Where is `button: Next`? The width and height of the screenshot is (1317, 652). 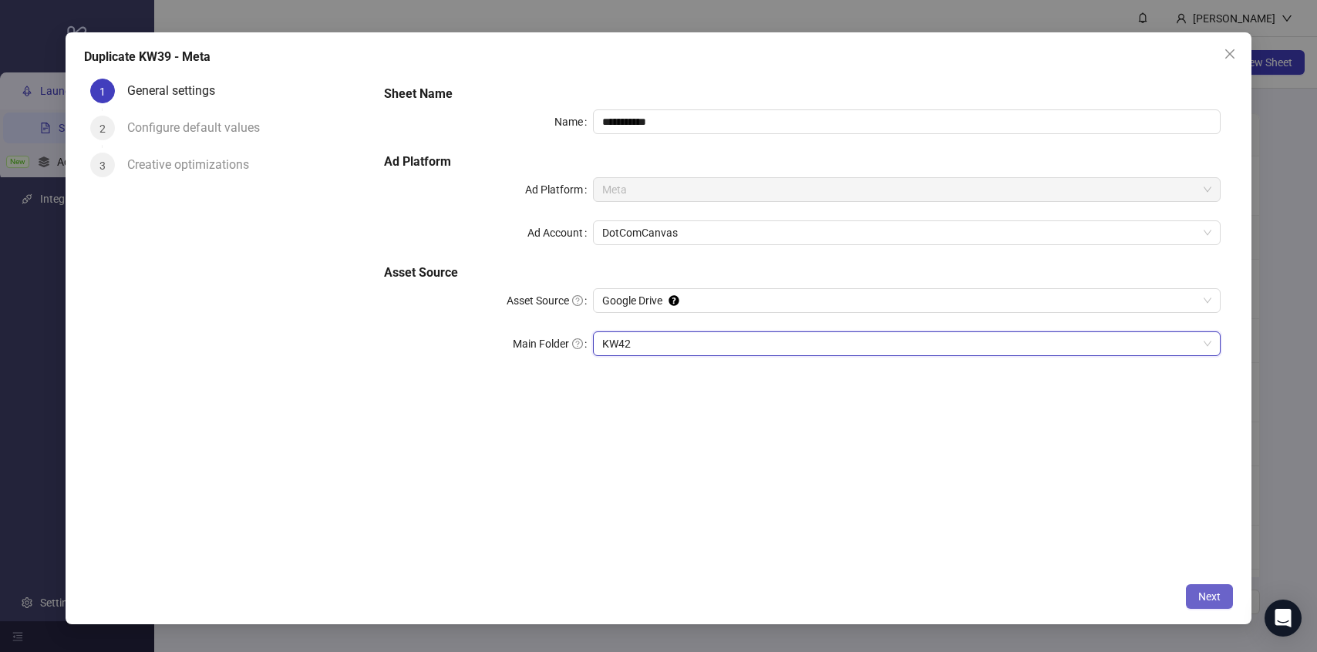
button: Next is located at coordinates (1209, 597).